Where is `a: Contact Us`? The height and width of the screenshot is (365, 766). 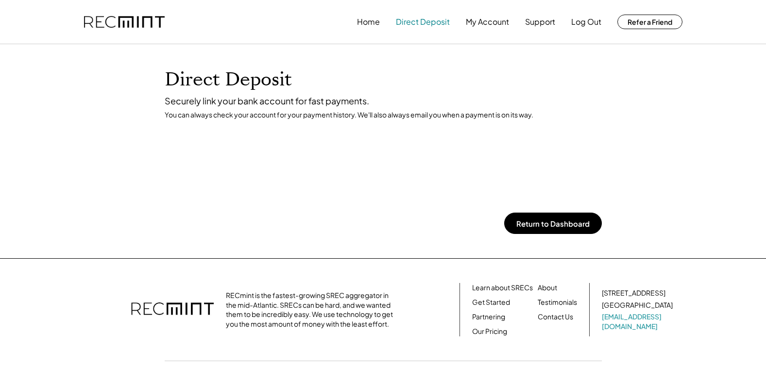
a: Contact Us is located at coordinates (555, 317).